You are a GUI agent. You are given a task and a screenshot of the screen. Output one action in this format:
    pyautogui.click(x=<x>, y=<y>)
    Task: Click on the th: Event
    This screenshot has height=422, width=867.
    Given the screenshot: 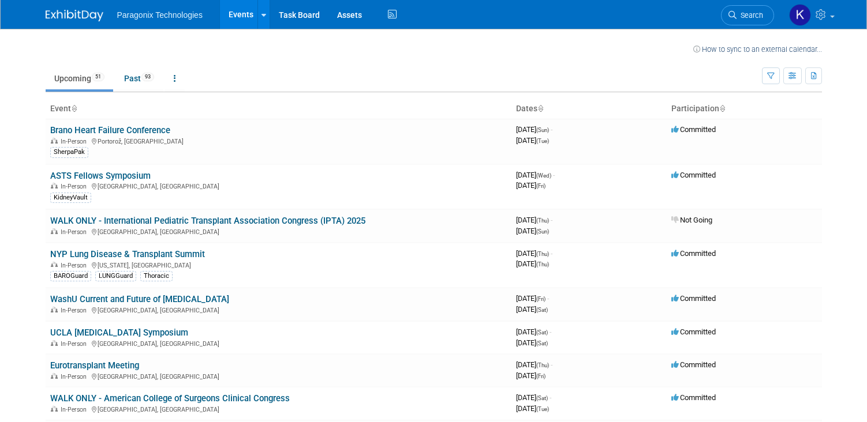 What is the action you would take?
    pyautogui.click(x=278, y=109)
    